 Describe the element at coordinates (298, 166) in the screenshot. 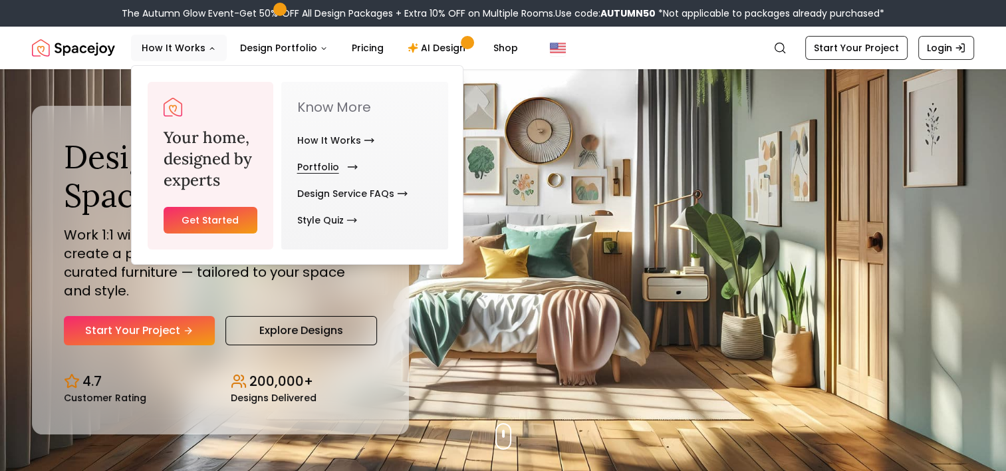

I see `div: How It Works` at that location.